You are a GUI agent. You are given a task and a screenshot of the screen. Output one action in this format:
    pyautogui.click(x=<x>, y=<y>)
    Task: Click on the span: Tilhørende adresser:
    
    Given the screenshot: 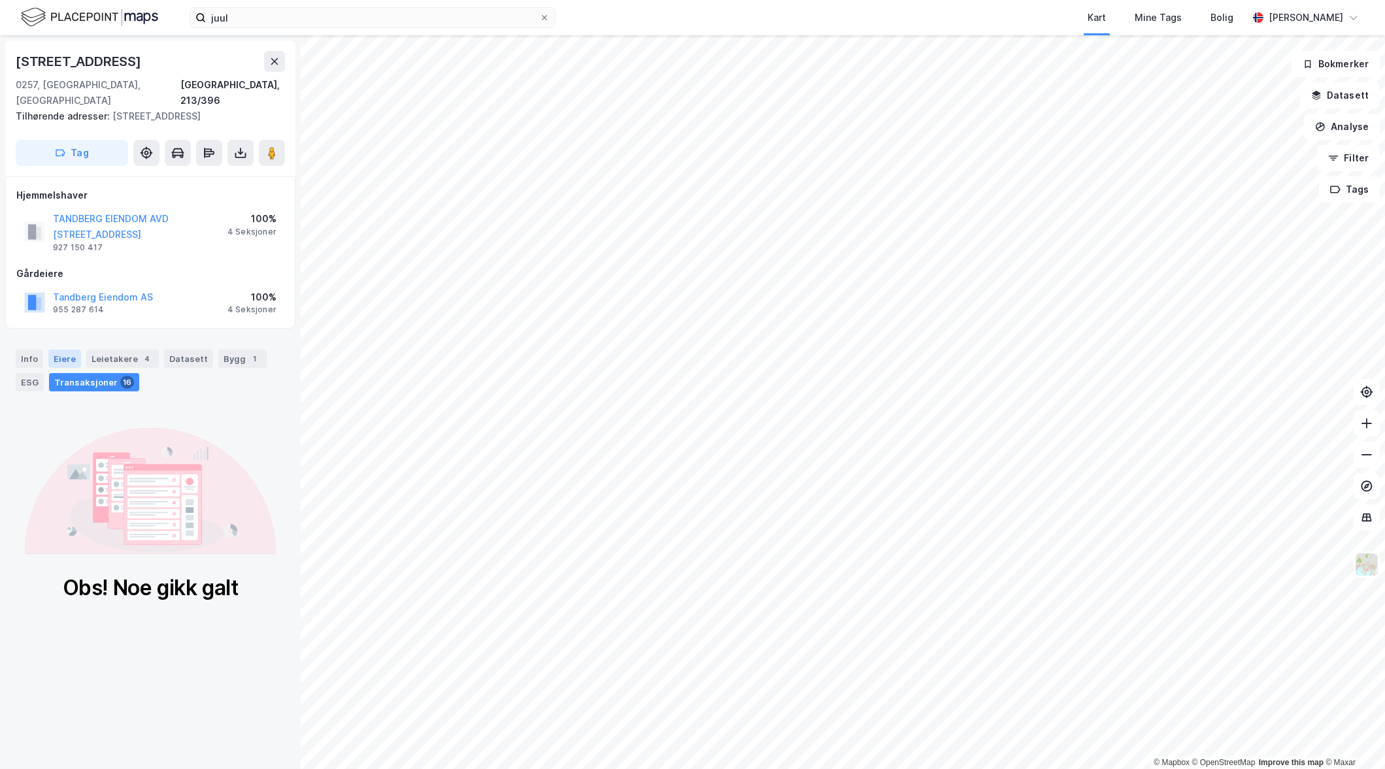 What is the action you would take?
    pyautogui.click(x=64, y=116)
    